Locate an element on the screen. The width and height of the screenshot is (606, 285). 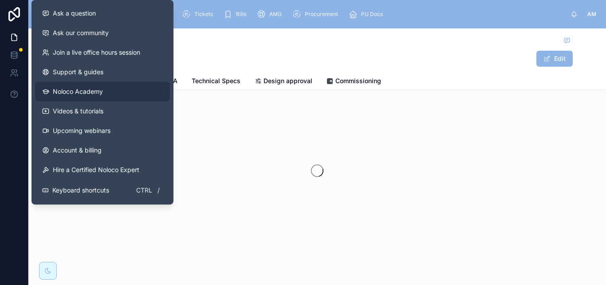
a: Commissioning is located at coordinates (354, 82).